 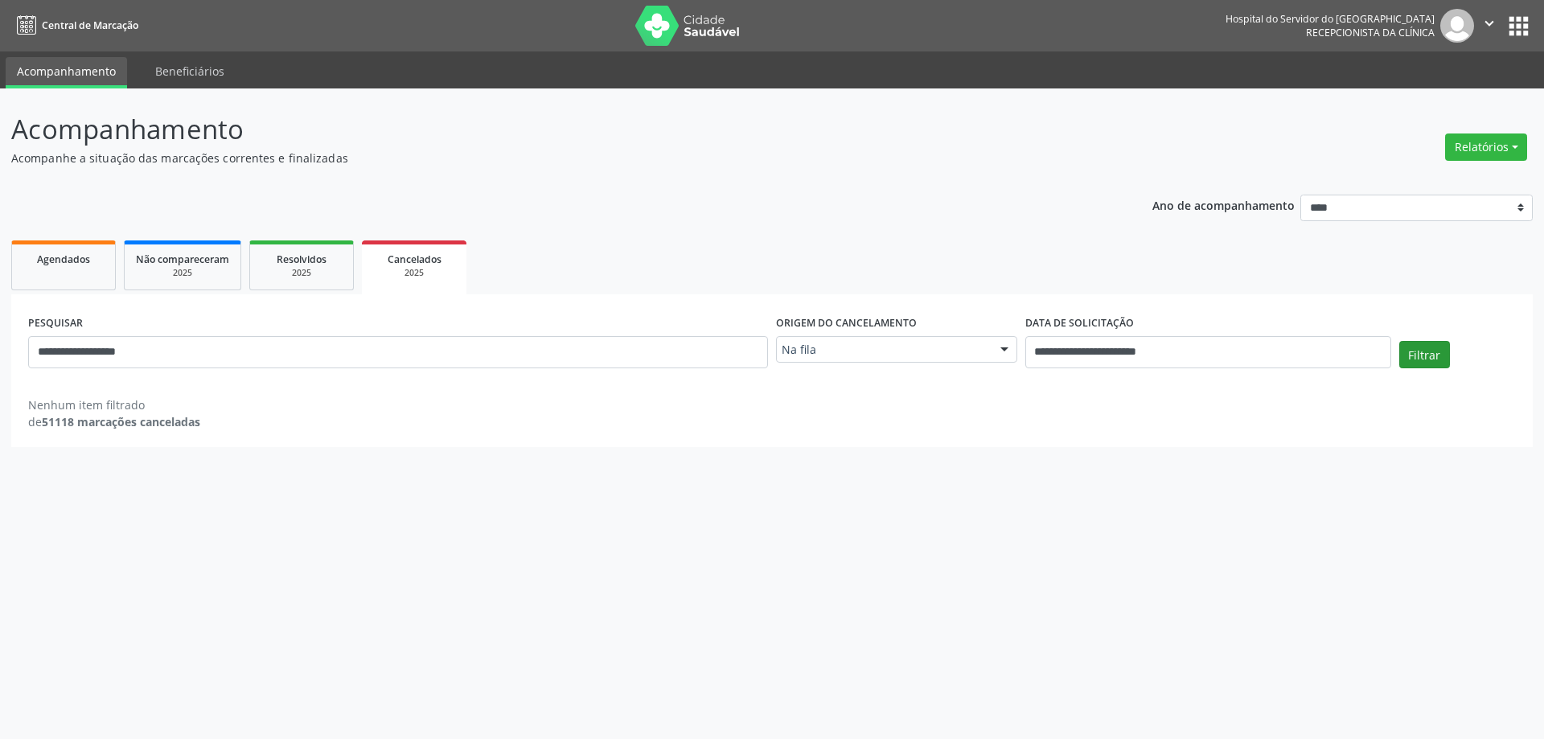 What do you see at coordinates (301, 259) in the screenshot?
I see `span: Resolvidos` at bounding box center [301, 259].